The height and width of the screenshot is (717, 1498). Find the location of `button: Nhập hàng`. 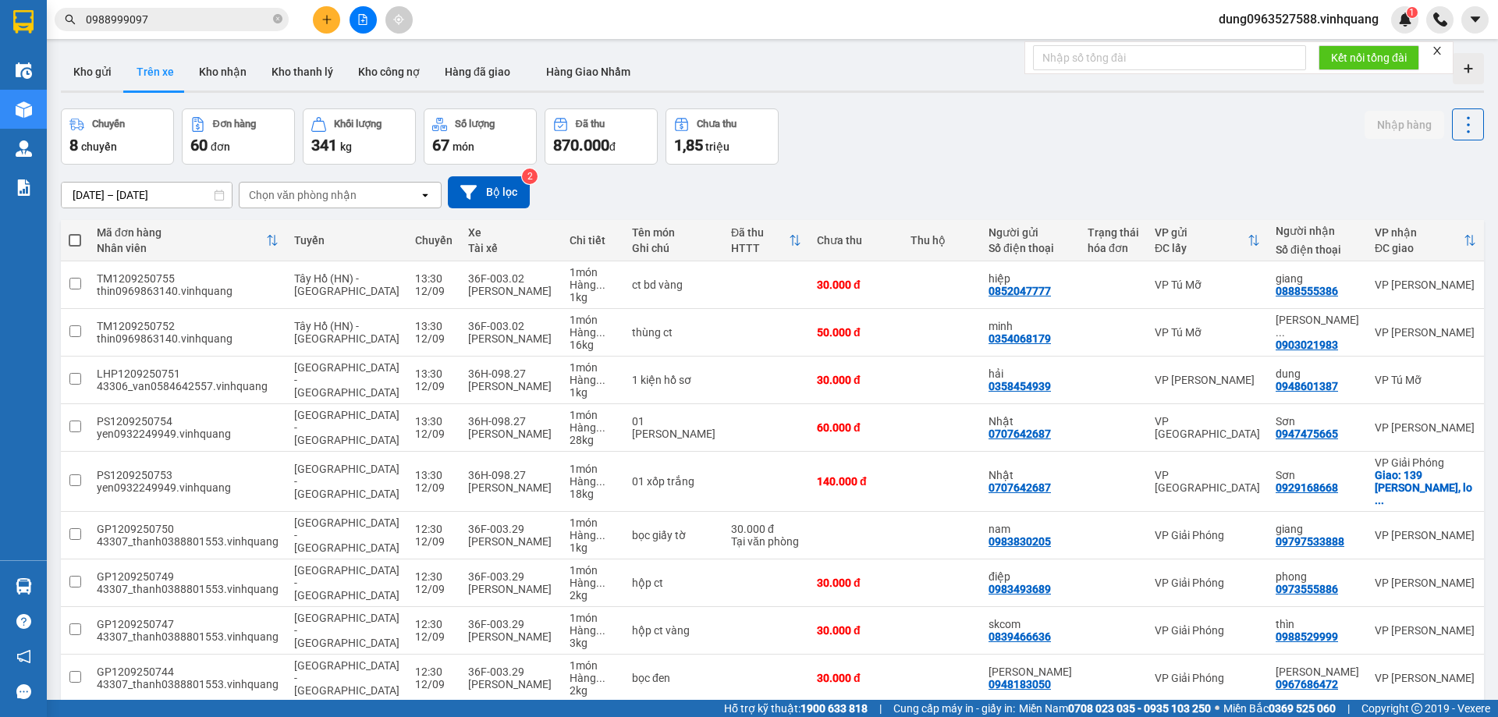

button: Nhập hàng is located at coordinates (1405, 125).